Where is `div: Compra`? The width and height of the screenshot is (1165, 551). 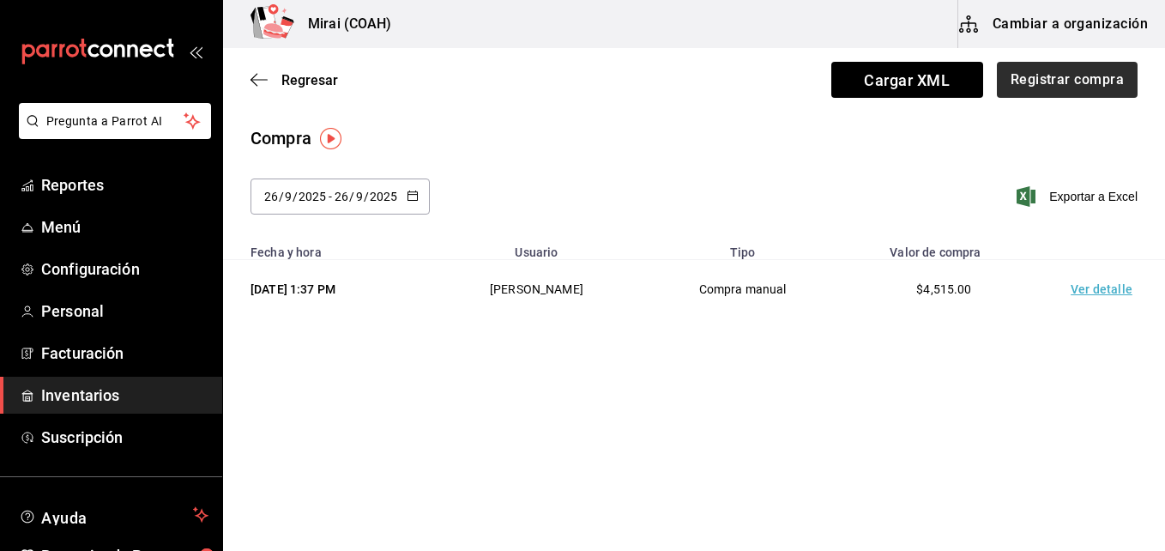
div: Compra is located at coordinates (280, 138).